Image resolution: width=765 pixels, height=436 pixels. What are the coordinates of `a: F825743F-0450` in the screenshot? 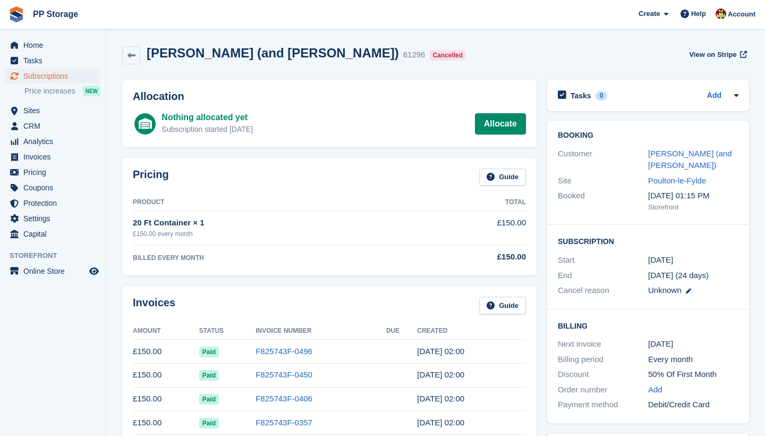 It's located at (284, 374).